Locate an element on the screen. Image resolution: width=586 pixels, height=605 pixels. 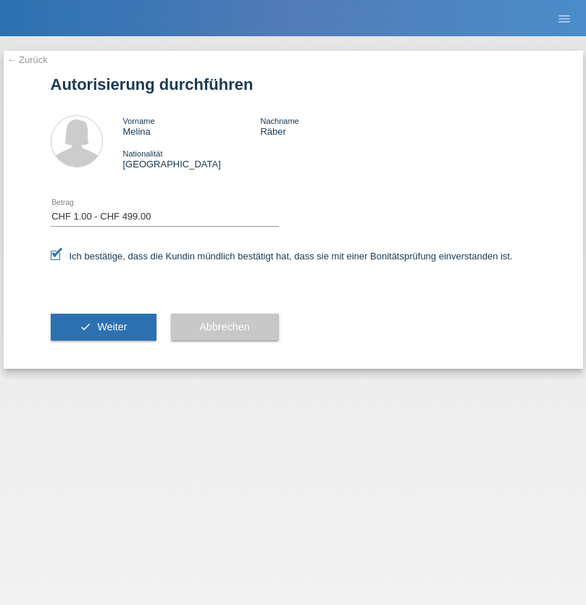
div: Räber is located at coordinates (329, 126).